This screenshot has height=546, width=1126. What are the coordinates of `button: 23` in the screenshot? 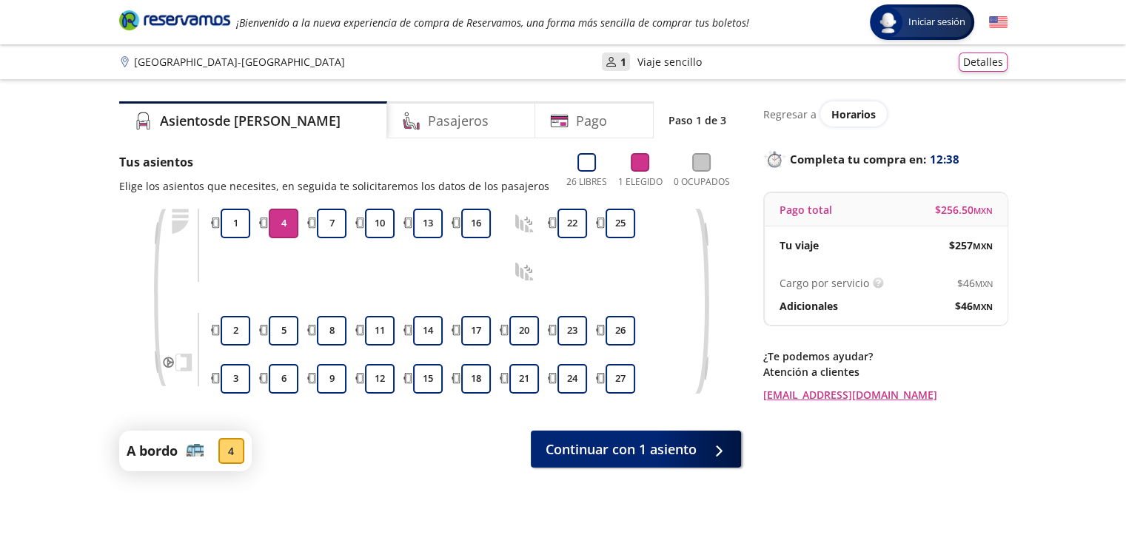 It's located at (572, 331).